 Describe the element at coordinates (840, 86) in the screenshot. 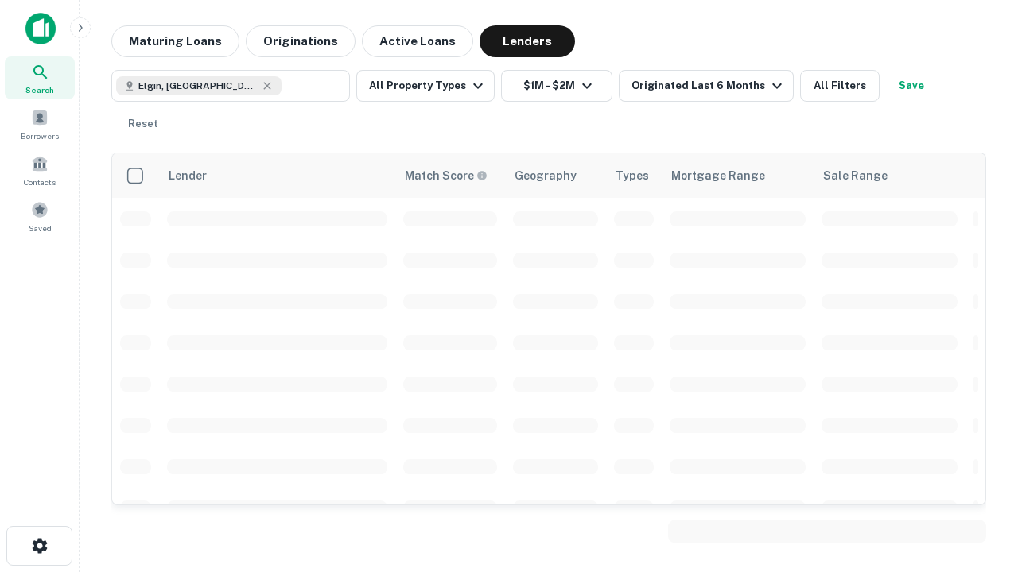

I see `button: All Filters` at that location.